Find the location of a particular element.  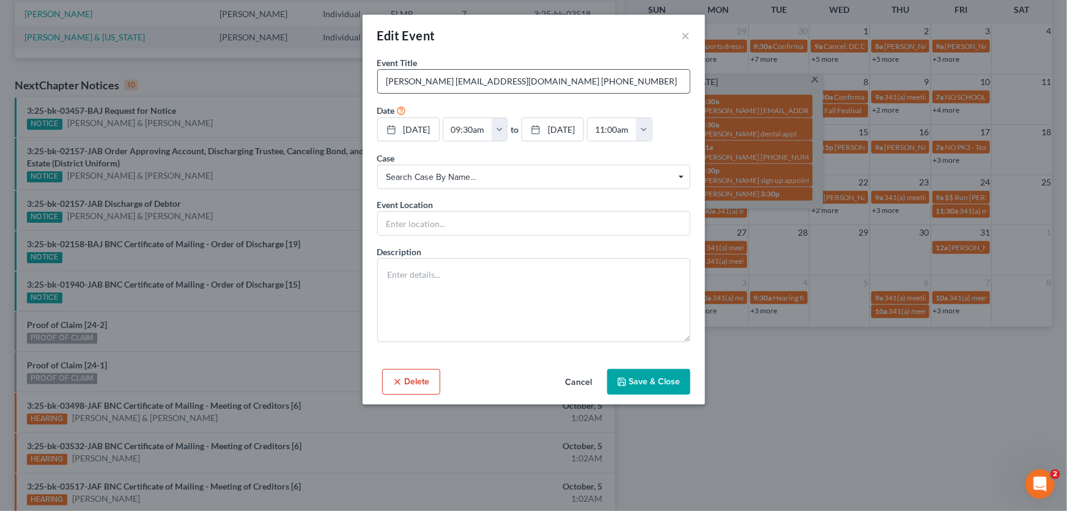

span: Edit Event is located at coordinates (406, 35).